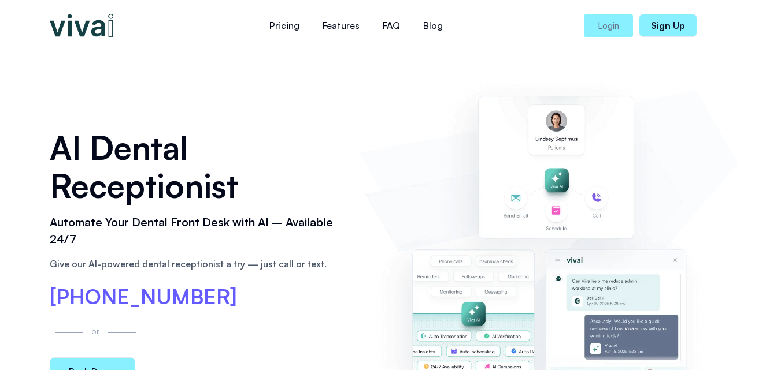  Describe the element at coordinates (95, 331) in the screenshot. I see `p: or` at that location.